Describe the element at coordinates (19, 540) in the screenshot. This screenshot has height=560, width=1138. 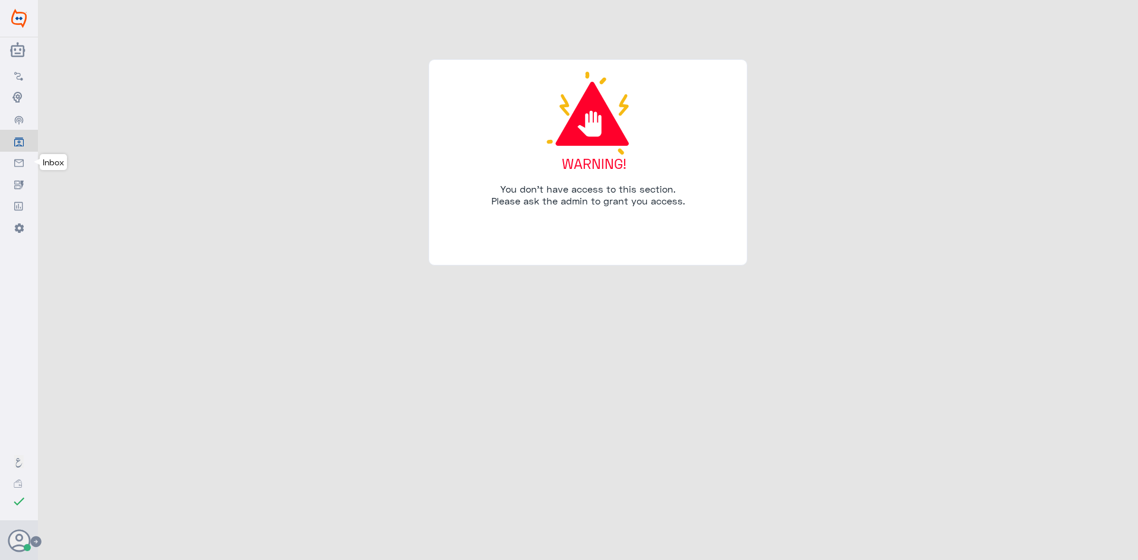
I see `button: Avatar` at that location.